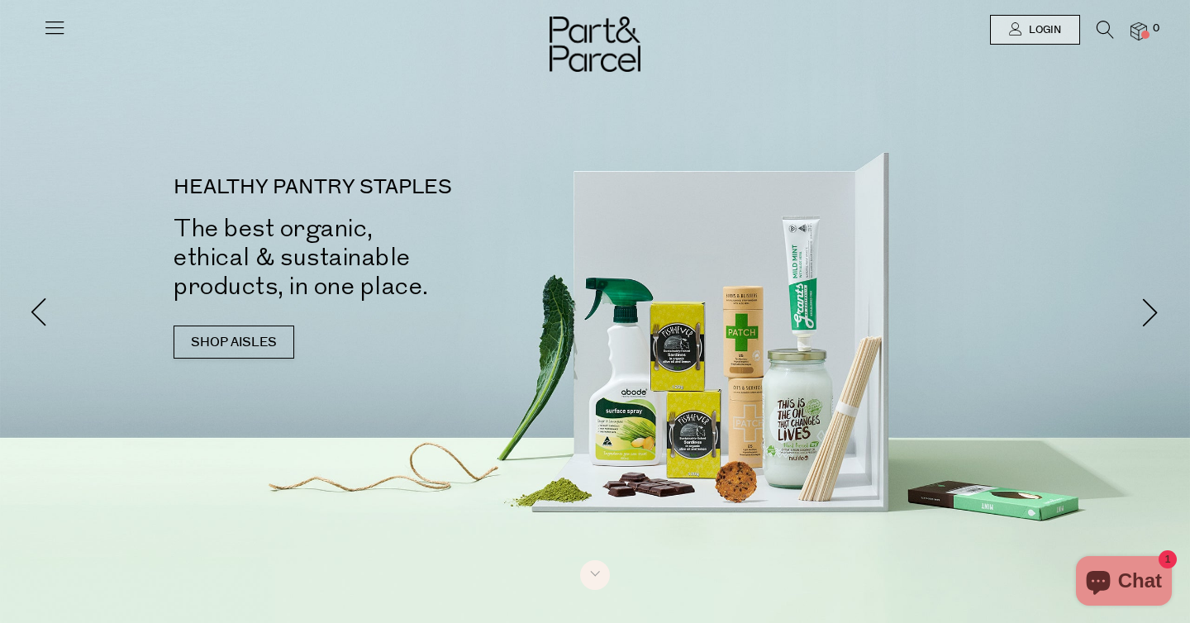  What do you see at coordinates (1043, 30) in the screenshot?
I see `span: Login` at bounding box center [1043, 30].